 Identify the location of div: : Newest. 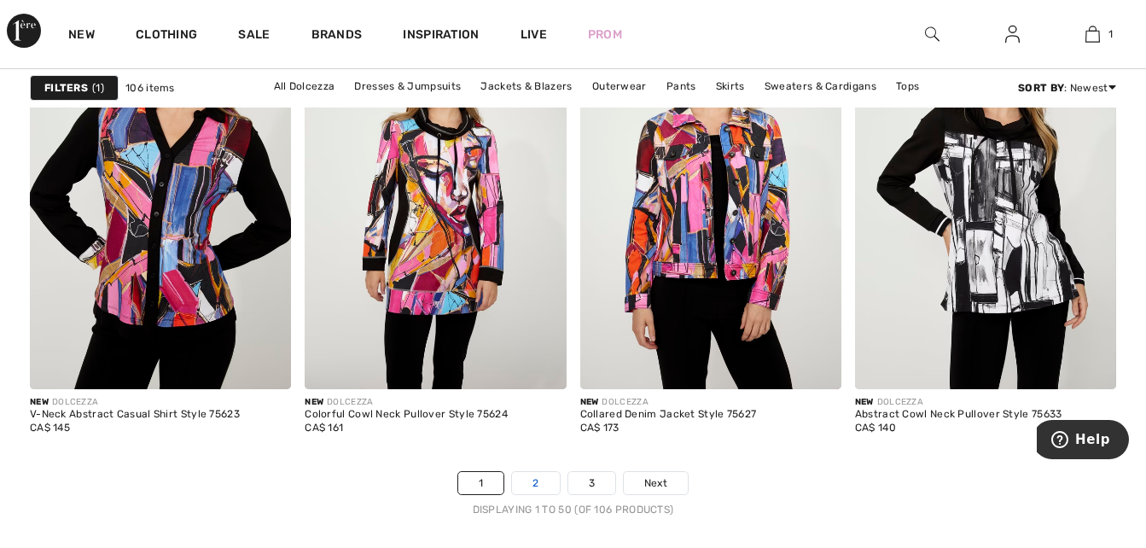
(1067, 88).